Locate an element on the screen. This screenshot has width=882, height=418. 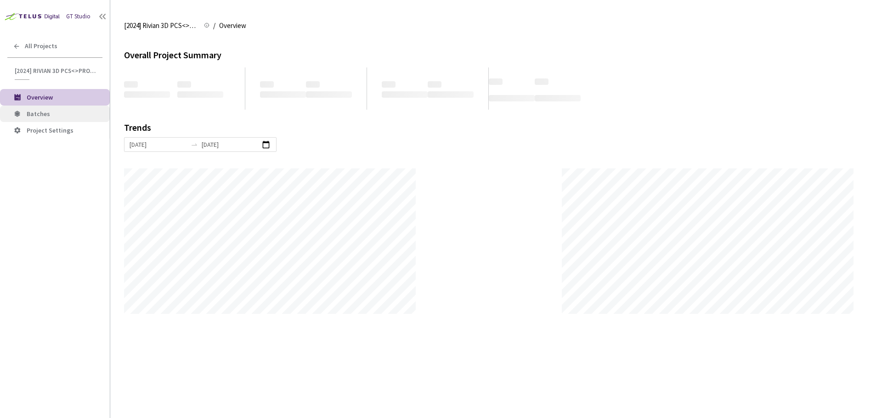
div: GT Studio is located at coordinates (78, 17).